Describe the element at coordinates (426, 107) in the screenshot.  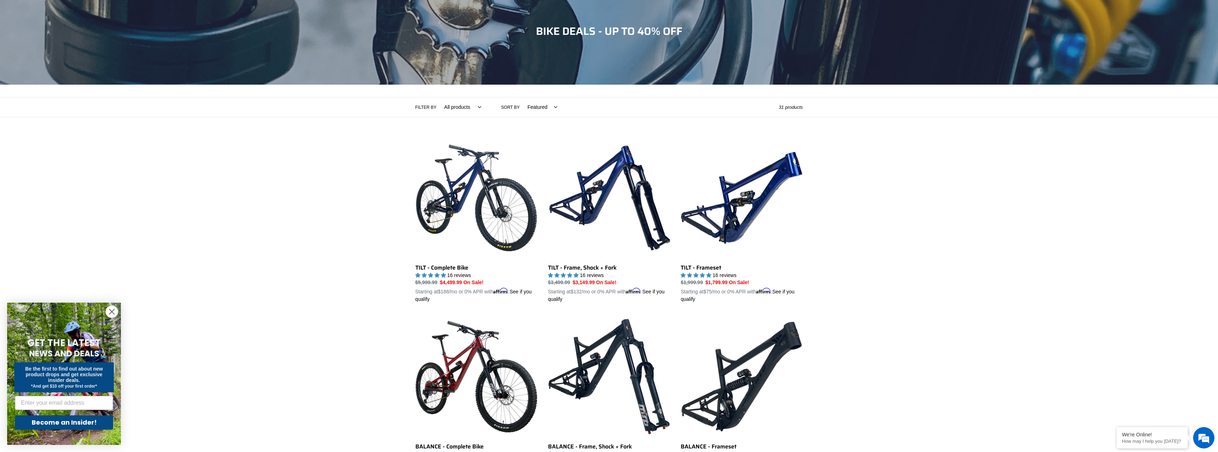
I see `label: Filter by` at that location.